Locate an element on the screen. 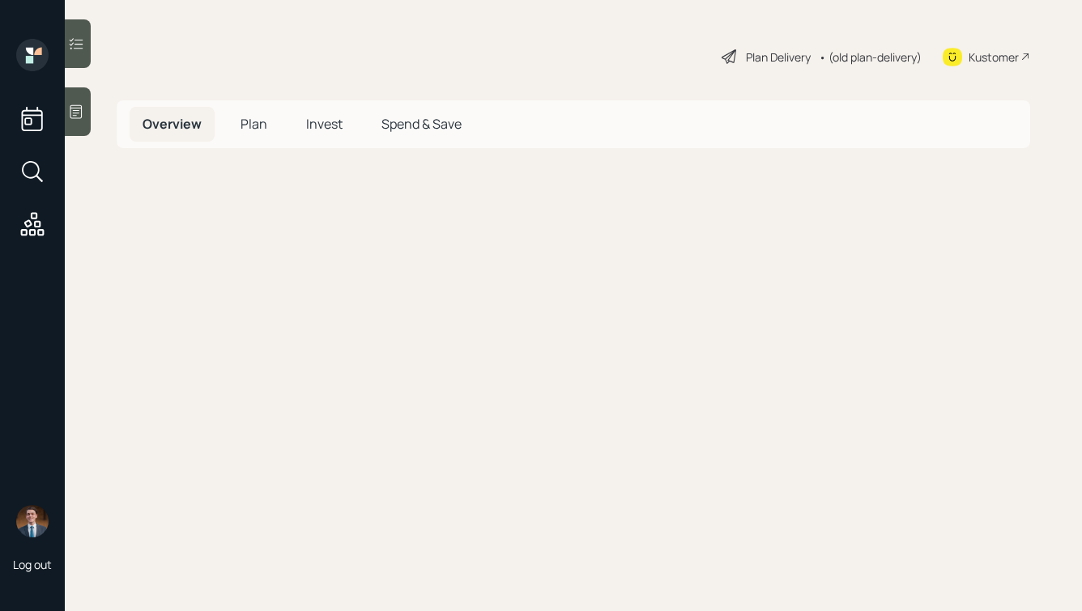  div: • (old plan-delivery) is located at coordinates (870, 57).